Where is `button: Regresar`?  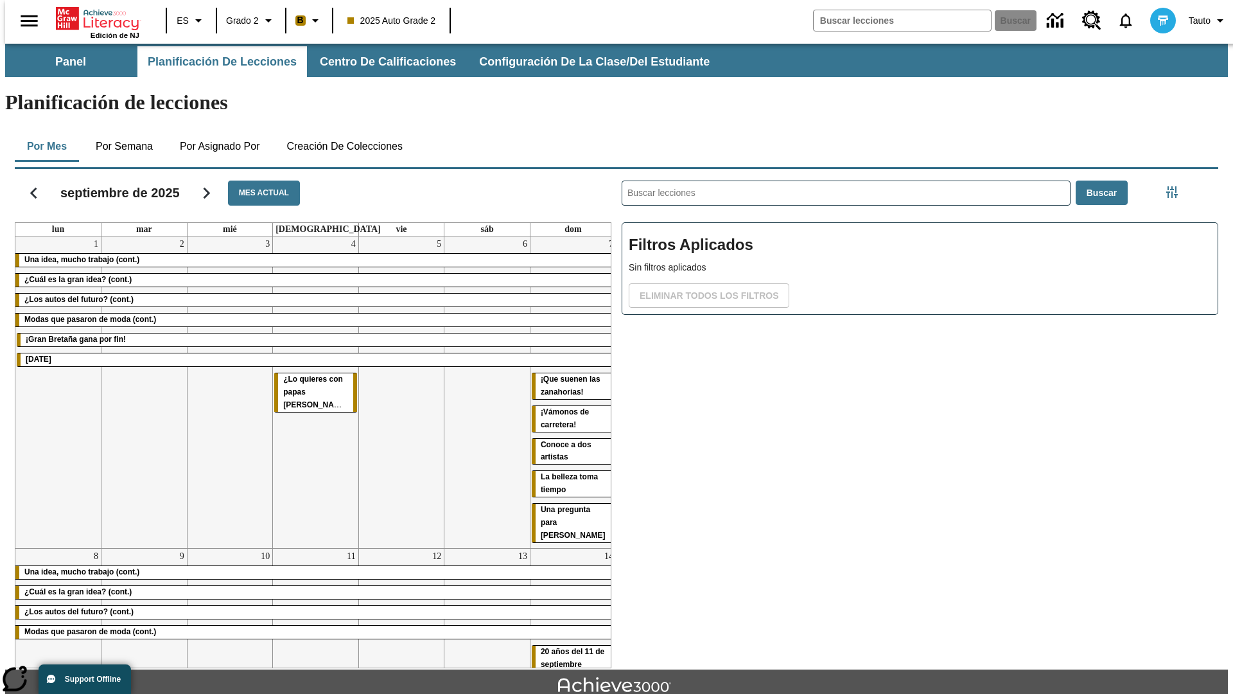 button: Regresar is located at coordinates (33, 193).